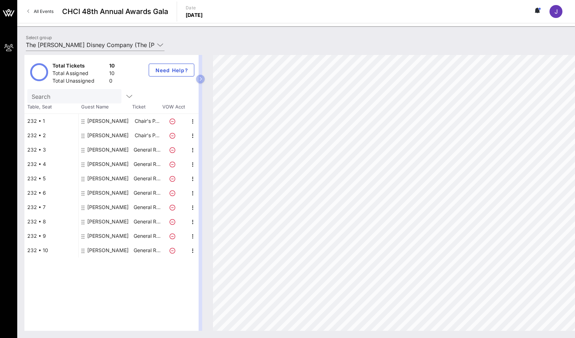 The height and width of the screenshot is (338, 575). Describe the element at coordinates (39, 37) in the screenshot. I see `label: Select group` at that location.